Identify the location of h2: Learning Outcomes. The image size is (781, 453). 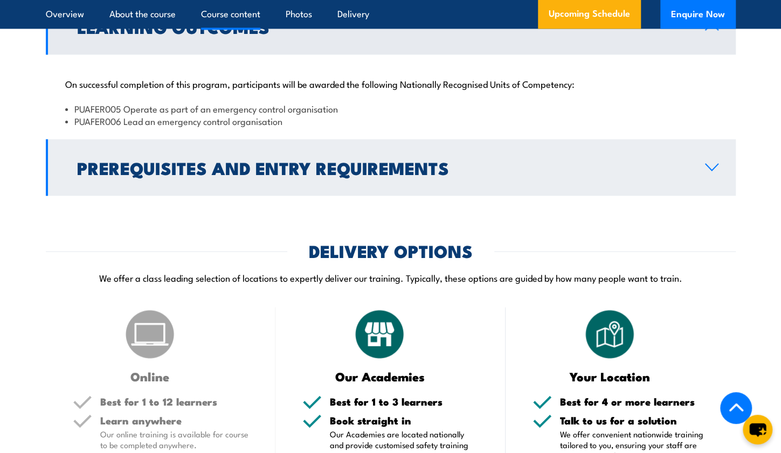
(382, 26).